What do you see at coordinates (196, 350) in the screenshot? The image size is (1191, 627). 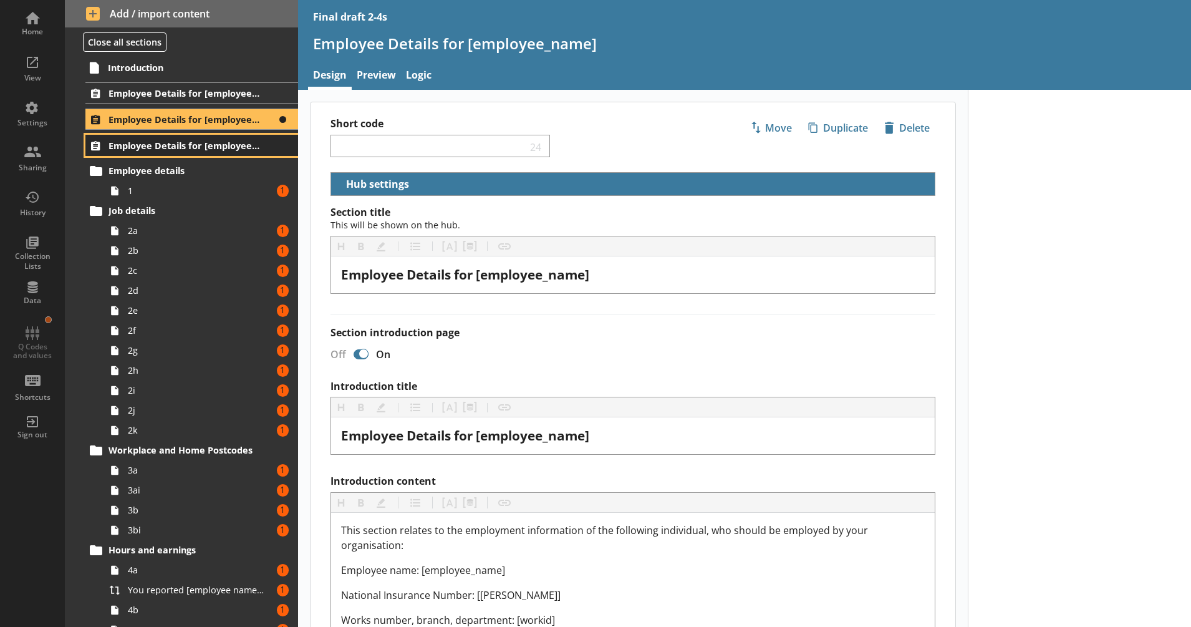 I see `span: 2g` at bounding box center [196, 350].